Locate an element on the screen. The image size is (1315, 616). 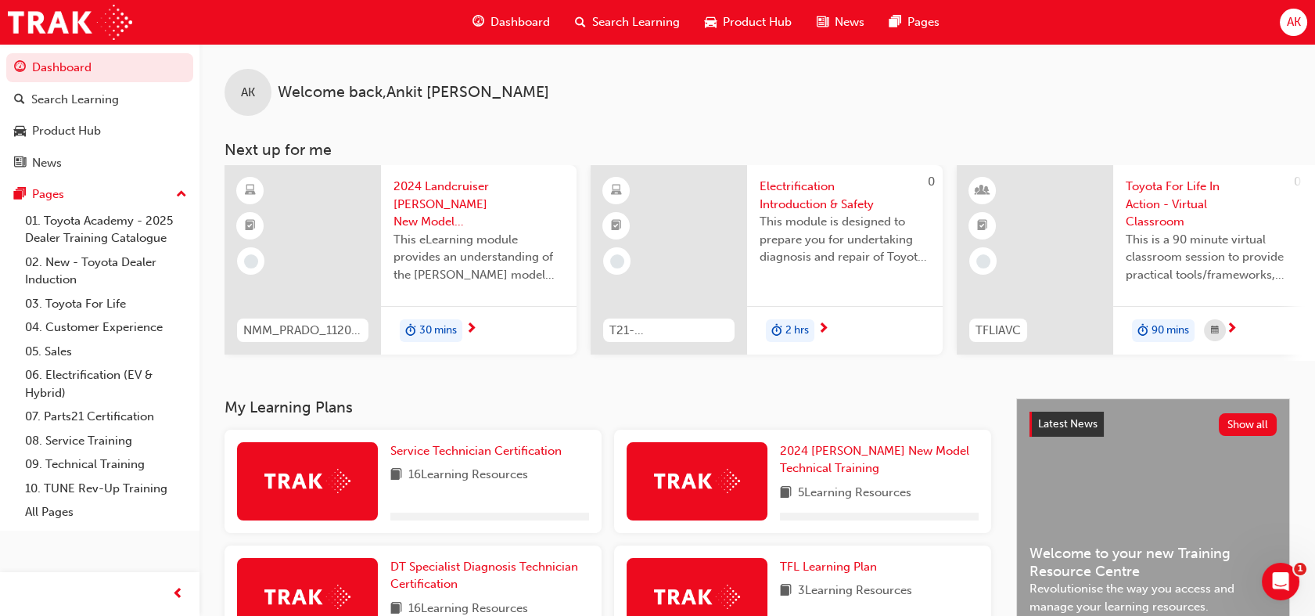
span: T21-FOD_HVIS_PREREQ is located at coordinates (669, 330).